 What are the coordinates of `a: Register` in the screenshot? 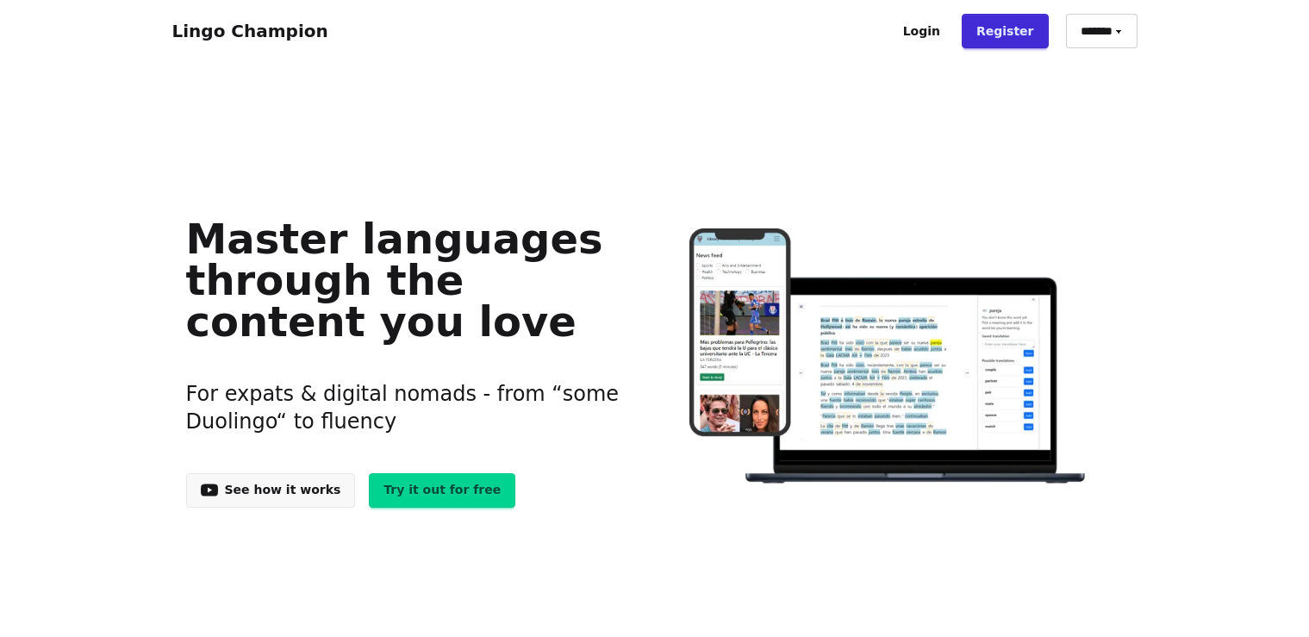 It's located at (1005, 31).